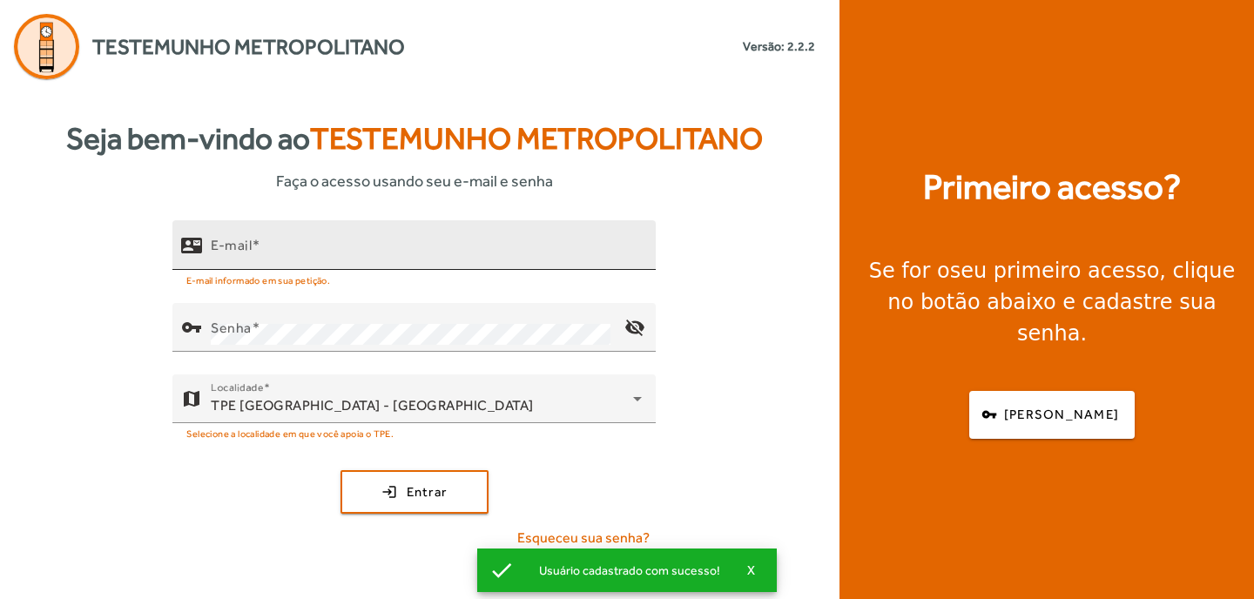 This screenshot has height=599, width=1254. I want to click on strong: Primeiro acesso?, so click(1052, 187).